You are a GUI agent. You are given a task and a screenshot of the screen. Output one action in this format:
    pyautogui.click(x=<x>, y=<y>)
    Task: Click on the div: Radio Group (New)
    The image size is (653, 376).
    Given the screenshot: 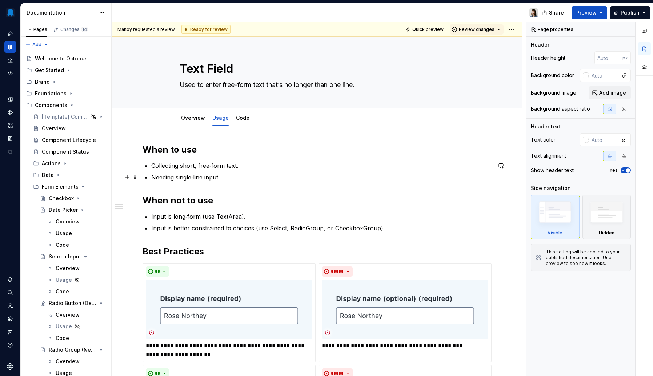 What is the action you would take?
    pyautogui.click(x=73, y=349)
    